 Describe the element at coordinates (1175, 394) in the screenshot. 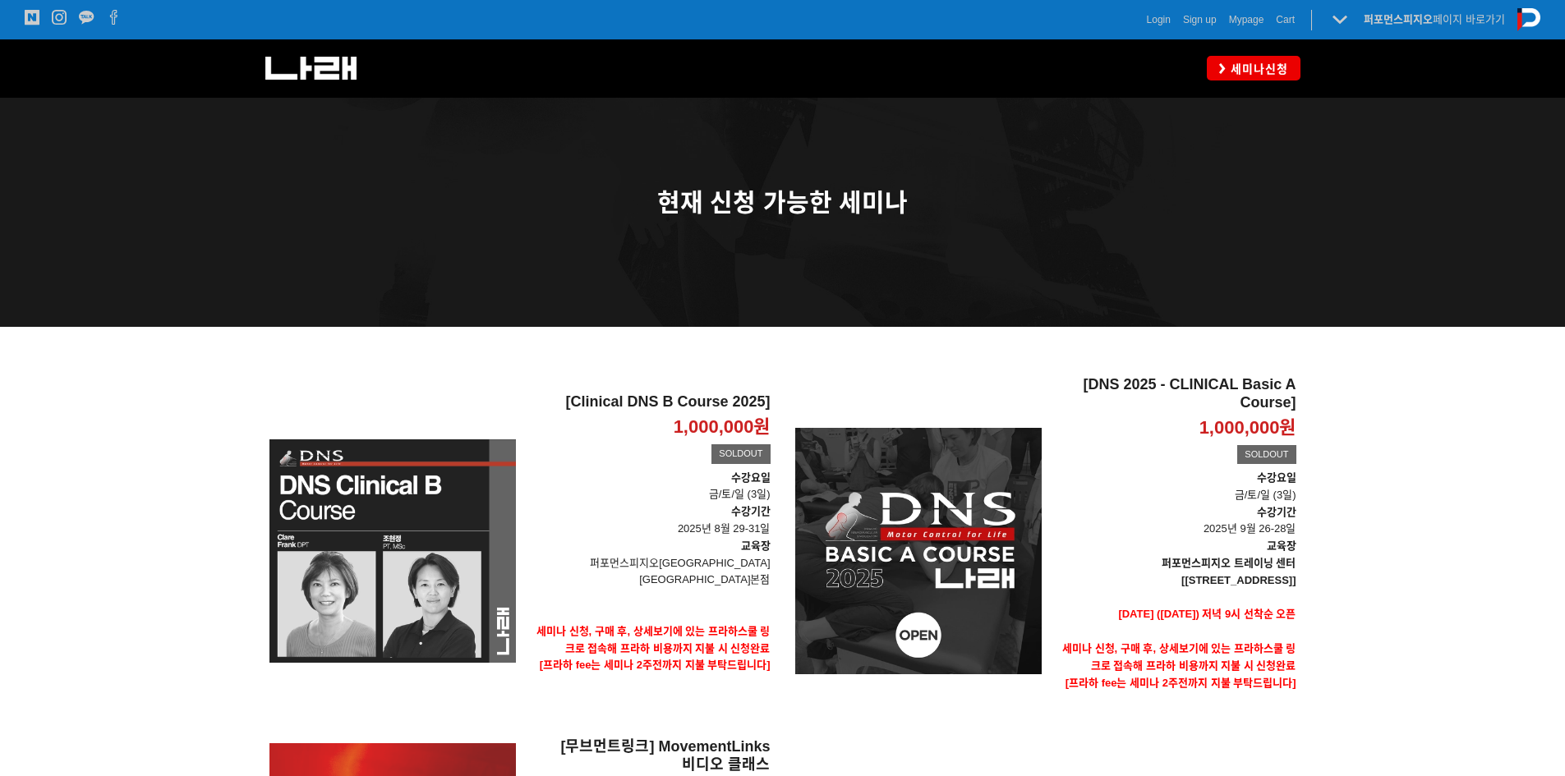

I see `h2: [DNS 2025 - CLINICAL Basic A Course]` at that location.